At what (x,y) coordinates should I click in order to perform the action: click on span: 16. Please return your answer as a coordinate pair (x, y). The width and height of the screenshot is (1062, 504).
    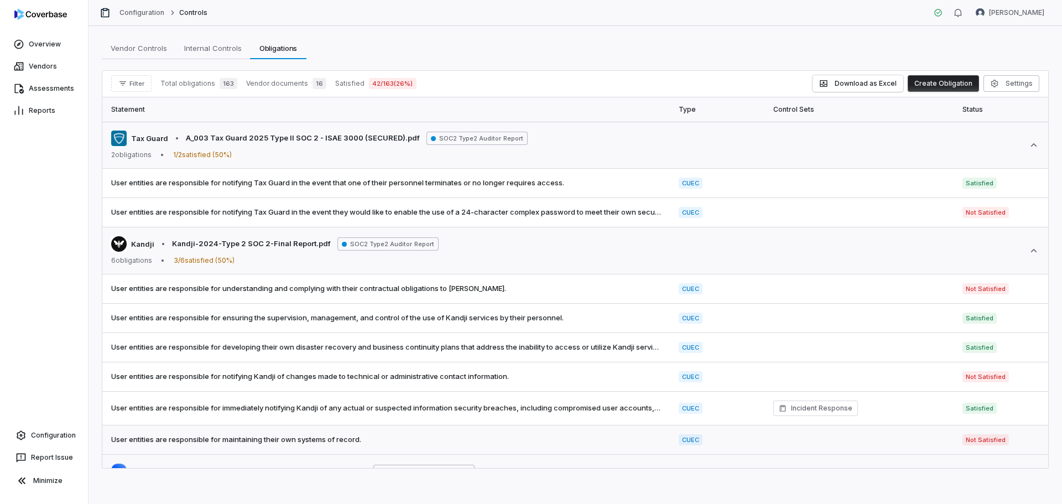
    Looking at the image, I should click on (319, 84).